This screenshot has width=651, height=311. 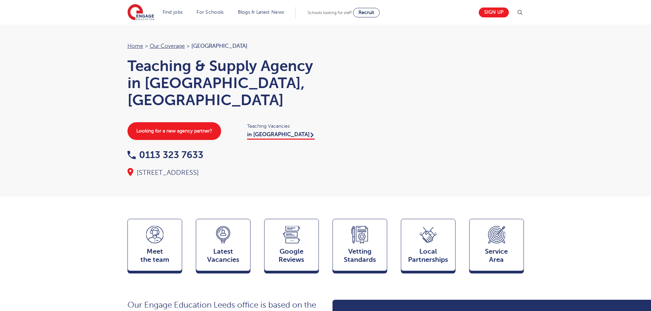 I want to click on a: Find jobs, so click(x=172, y=12).